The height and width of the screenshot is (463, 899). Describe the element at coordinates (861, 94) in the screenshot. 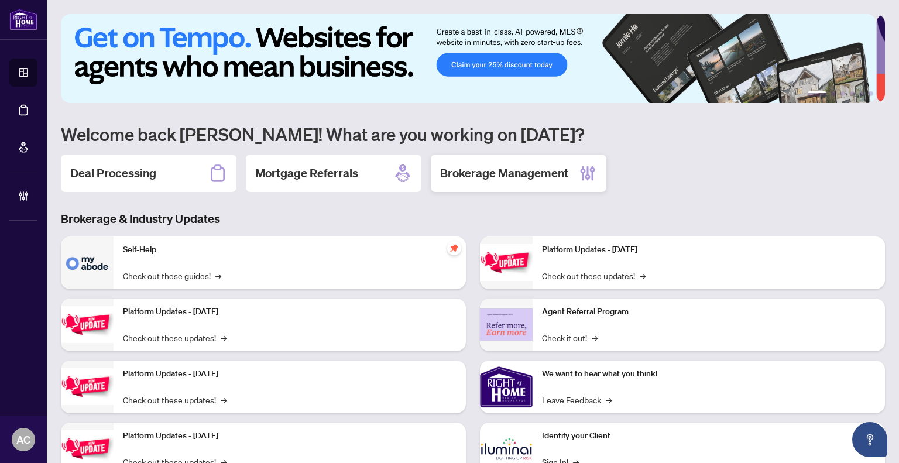

I see `button: 5` at that location.